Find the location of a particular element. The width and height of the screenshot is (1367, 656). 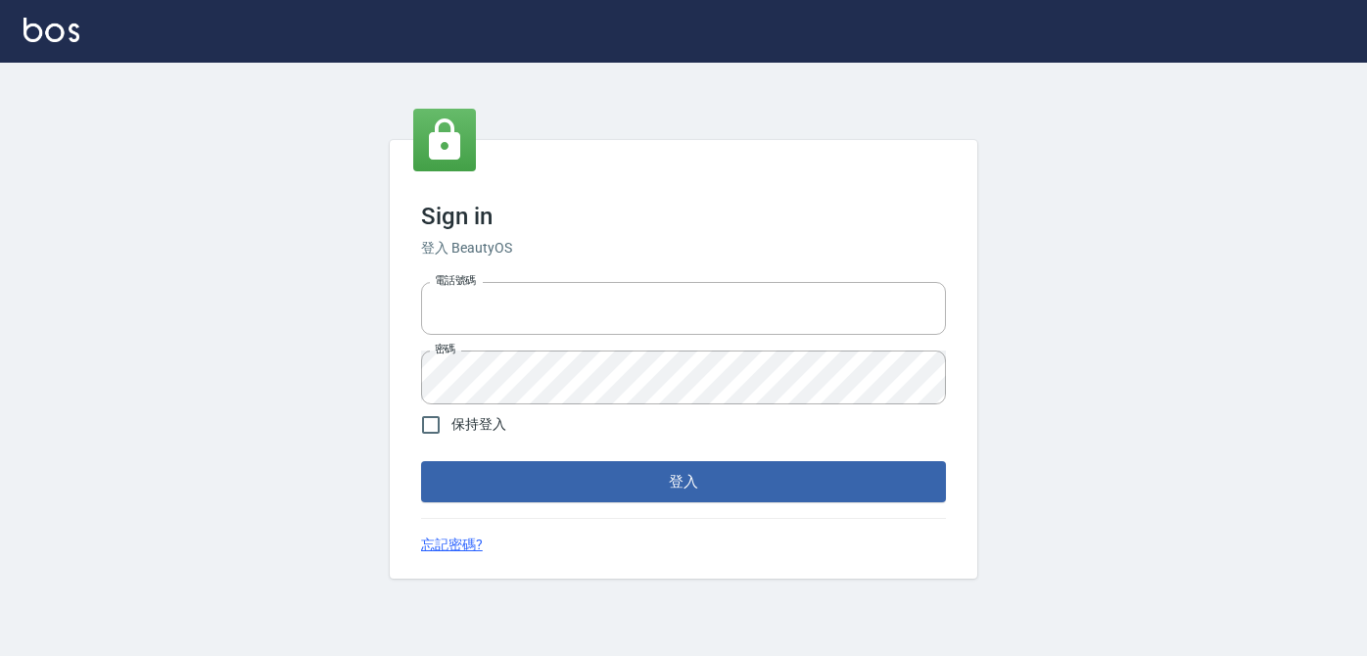

span: 保持登入 is located at coordinates (479, 424).